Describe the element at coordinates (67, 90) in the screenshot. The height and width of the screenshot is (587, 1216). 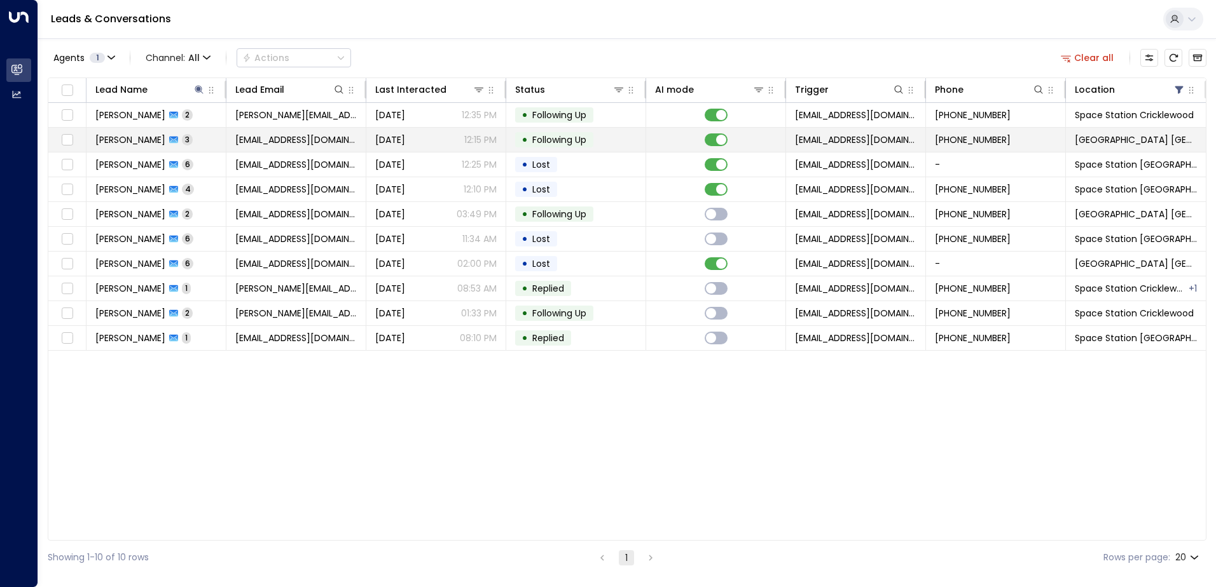
I see `span: Toggle select all` at that location.